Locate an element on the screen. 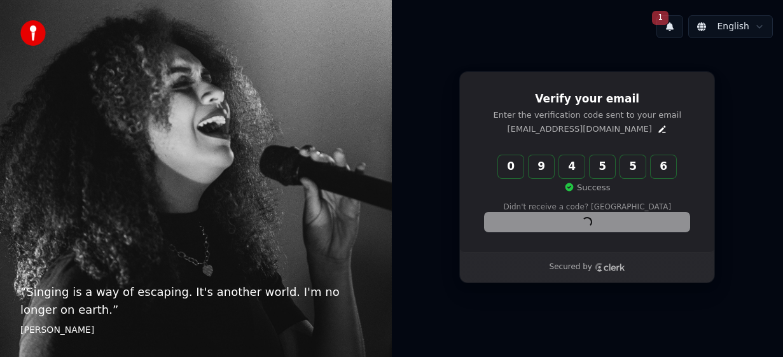 This screenshot has width=783, height=357. h1: Verify your email is located at coordinates (587, 99).